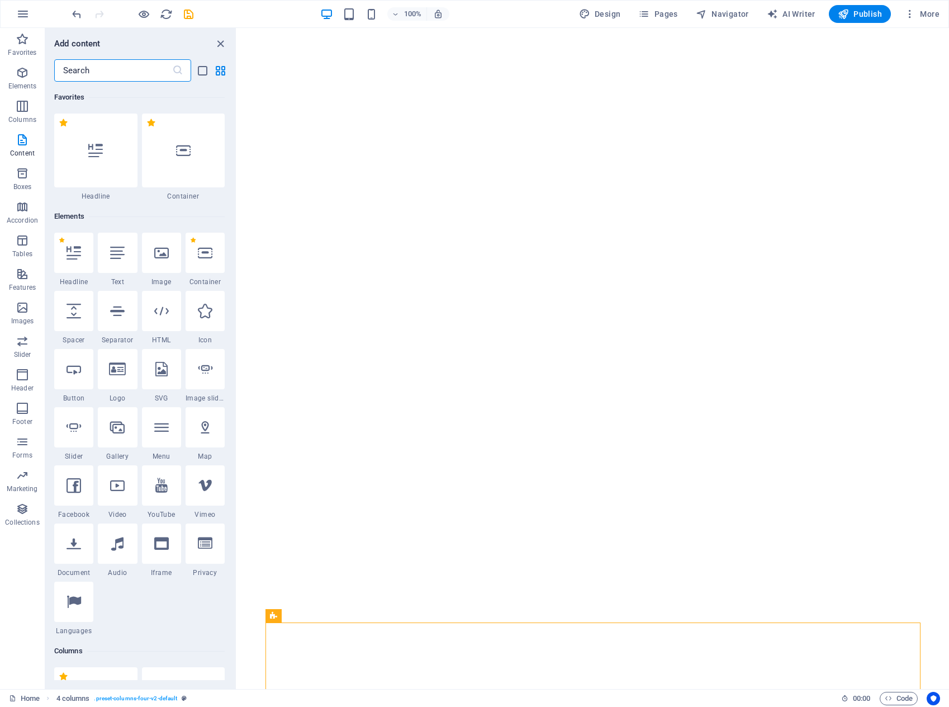  Describe the element at coordinates (74, 572) in the screenshot. I see `span: Document` at that location.